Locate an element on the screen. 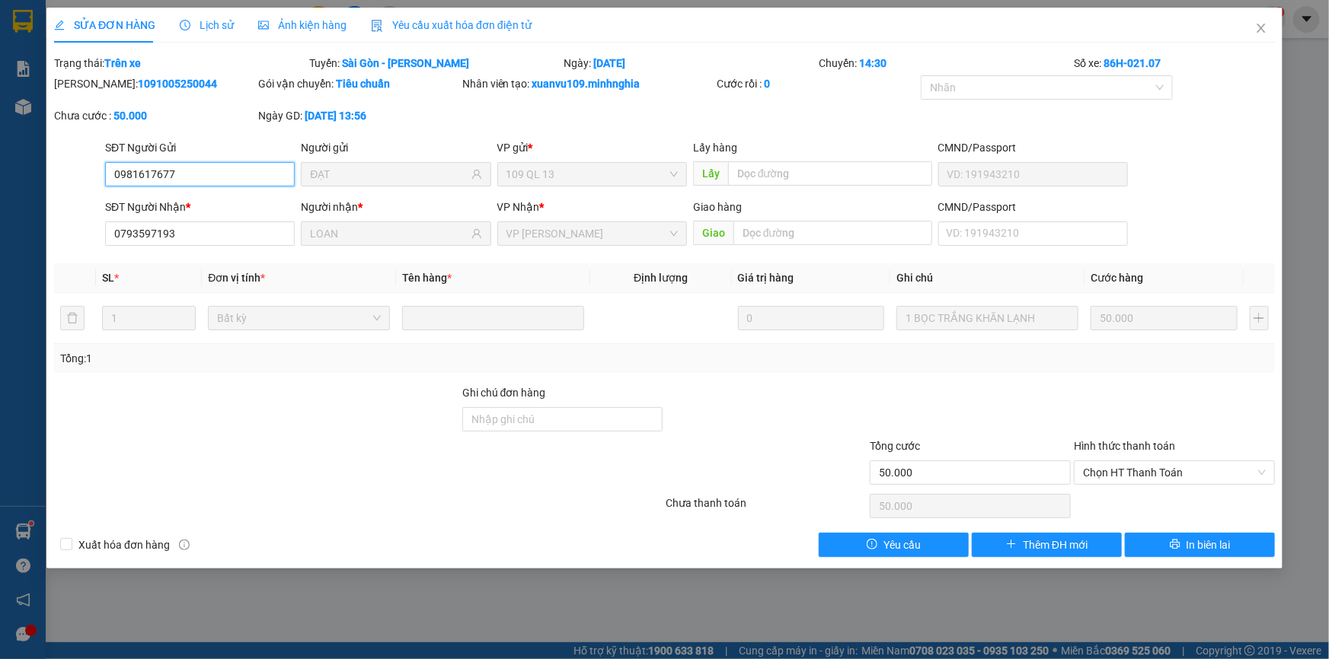 The width and height of the screenshot is (1329, 659). div: SĐT Người Gửi is located at coordinates (200, 148).